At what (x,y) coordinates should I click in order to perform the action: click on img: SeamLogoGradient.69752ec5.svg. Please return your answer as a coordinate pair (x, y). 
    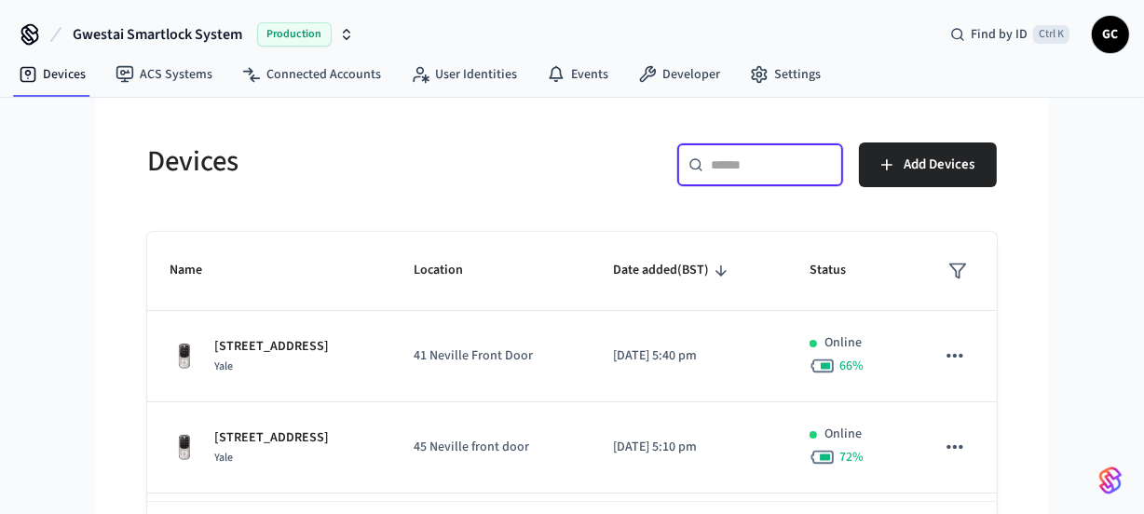
    Looking at the image, I should click on (1111, 481).